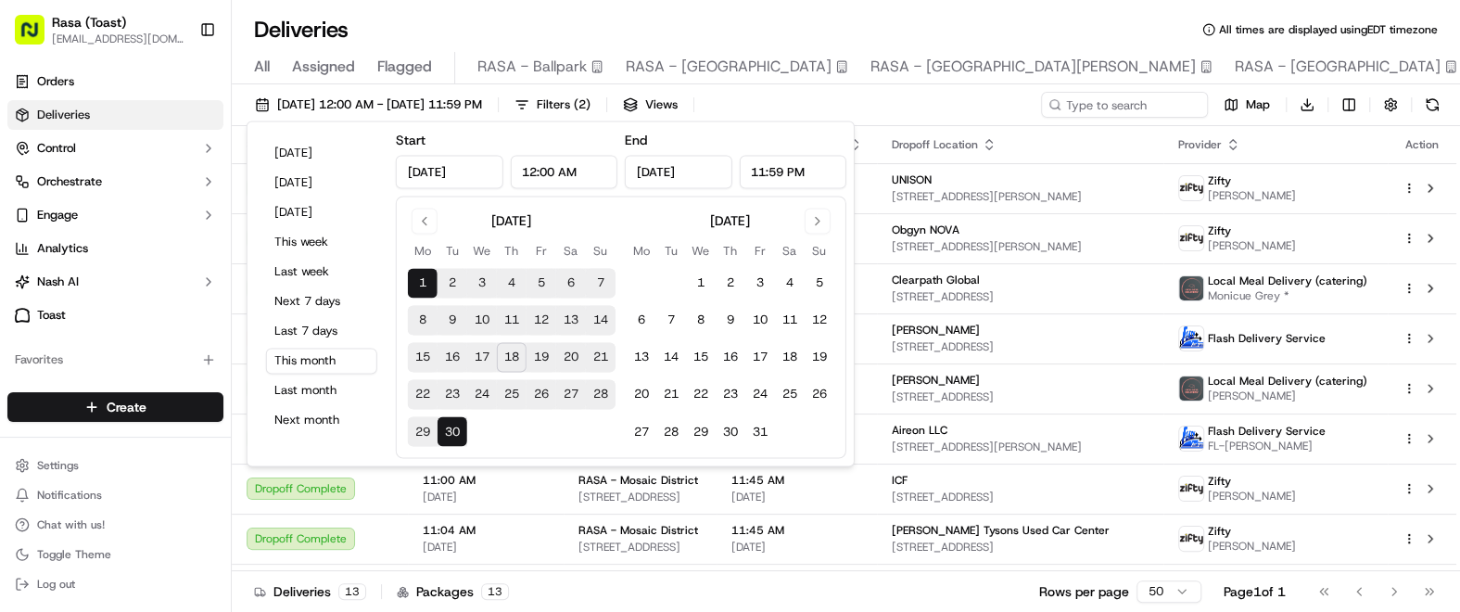 Image resolution: width=1460 pixels, height=612 pixels. I want to click on span: Aireon LLC, so click(920, 430).